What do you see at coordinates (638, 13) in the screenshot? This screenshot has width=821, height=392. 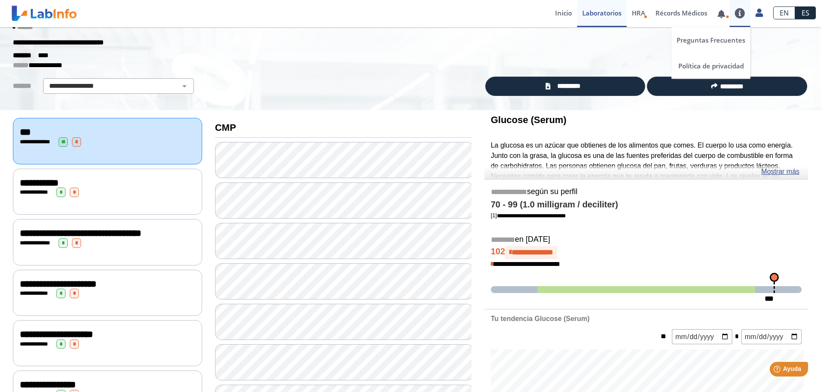 I see `span: HRA` at bounding box center [638, 13].